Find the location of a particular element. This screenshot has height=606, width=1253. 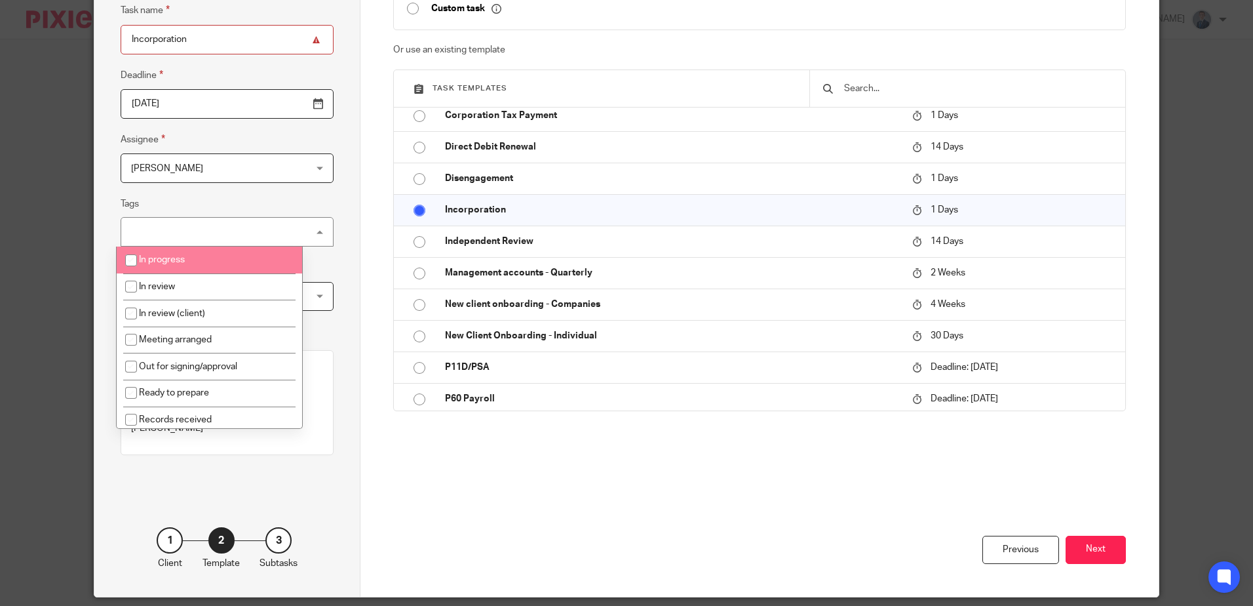

span: In review is located at coordinates (157, 286).